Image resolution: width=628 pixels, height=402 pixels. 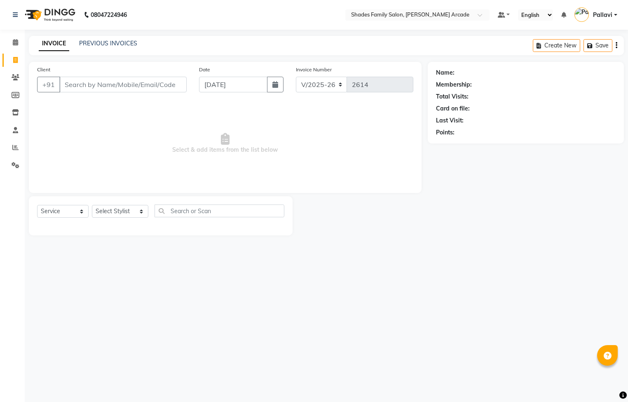 What do you see at coordinates (445, 132) in the screenshot?
I see `div: Points:` at bounding box center [445, 132].